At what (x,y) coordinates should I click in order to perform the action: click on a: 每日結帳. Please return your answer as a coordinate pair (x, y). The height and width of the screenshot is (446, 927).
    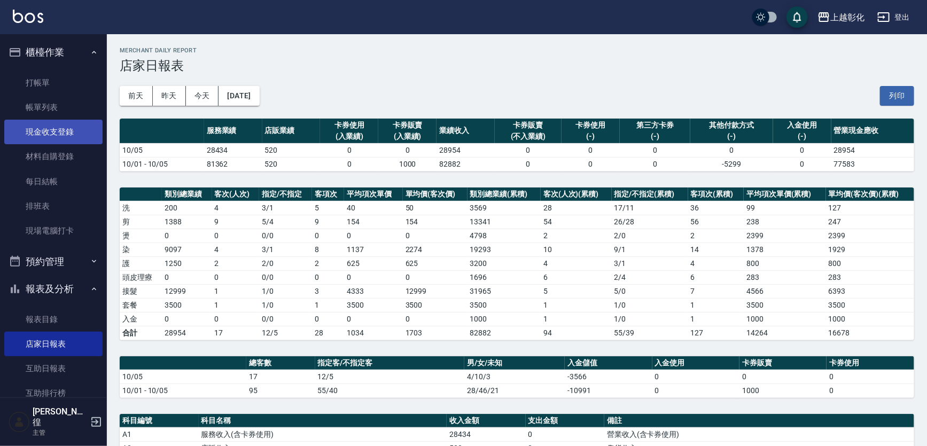
    Looking at the image, I should click on (53, 182).